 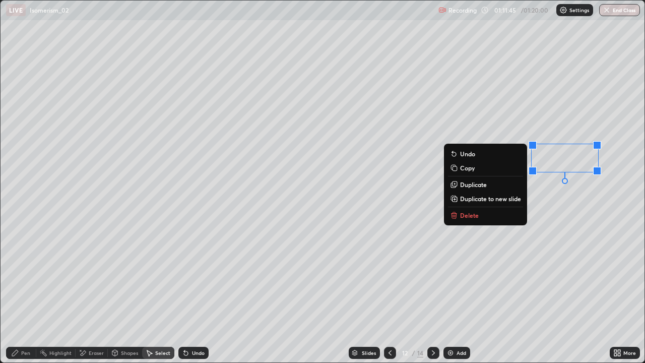 What do you see at coordinates (485, 168) in the screenshot?
I see `button: Copy` at bounding box center [485, 168].